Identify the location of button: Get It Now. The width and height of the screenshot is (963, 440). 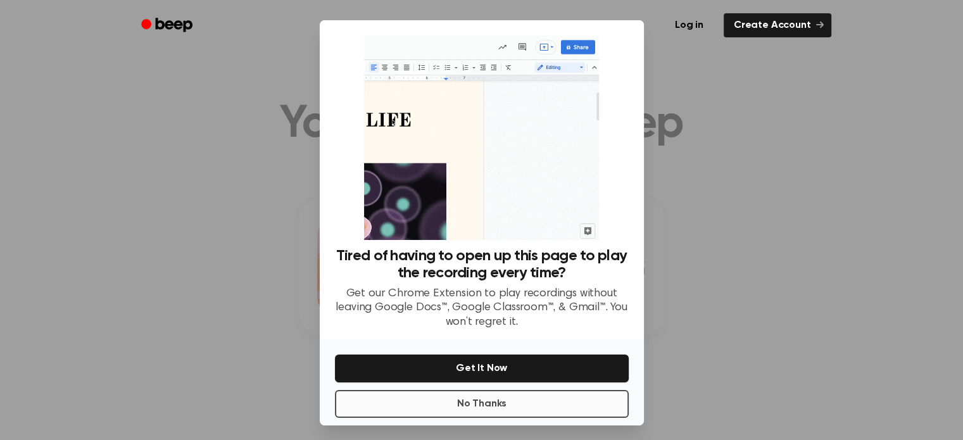
(482, 368).